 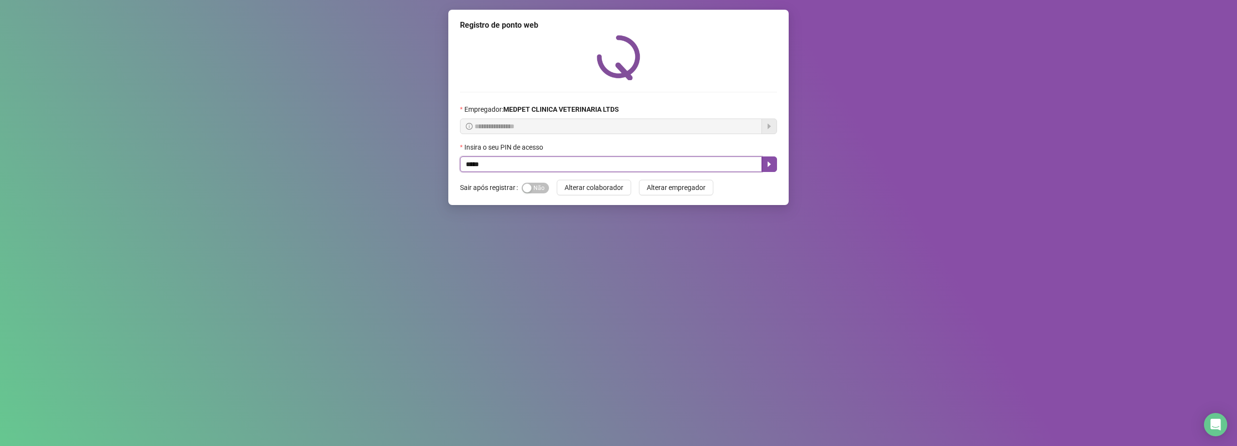 I want to click on img: QRPoint, so click(x=618, y=57).